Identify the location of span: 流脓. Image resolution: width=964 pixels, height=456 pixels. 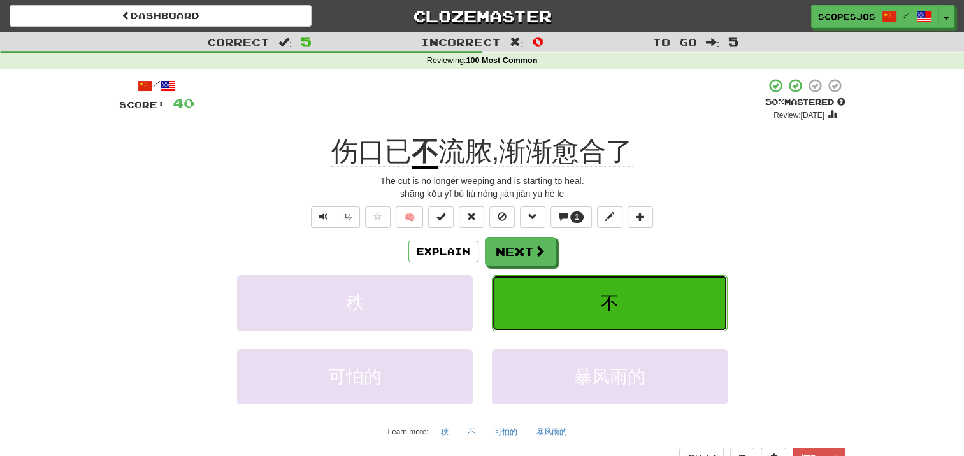
(465, 152).